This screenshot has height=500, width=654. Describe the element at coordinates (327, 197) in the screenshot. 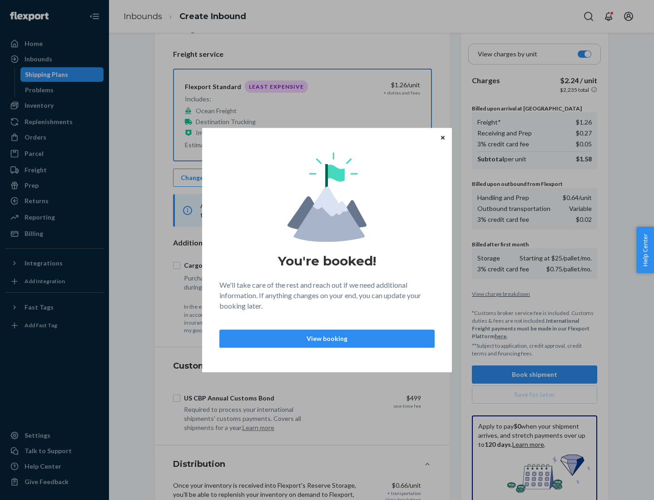

I see `img: svg+xml,%3Csvg%20viewBox%3D%220%200%20174%20197%22%20fill%3D%22none%22%20xmlns%3D%22http%3A%2F%2F...` at that location.